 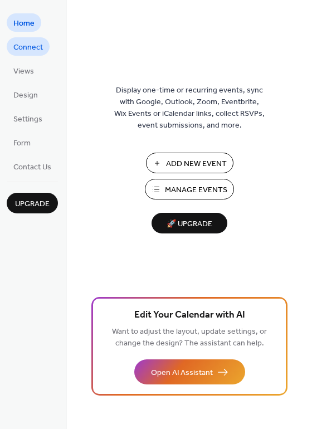 What do you see at coordinates (190, 224) in the screenshot?
I see `span: 🚀 Upgrade` at bounding box center [190, 224].